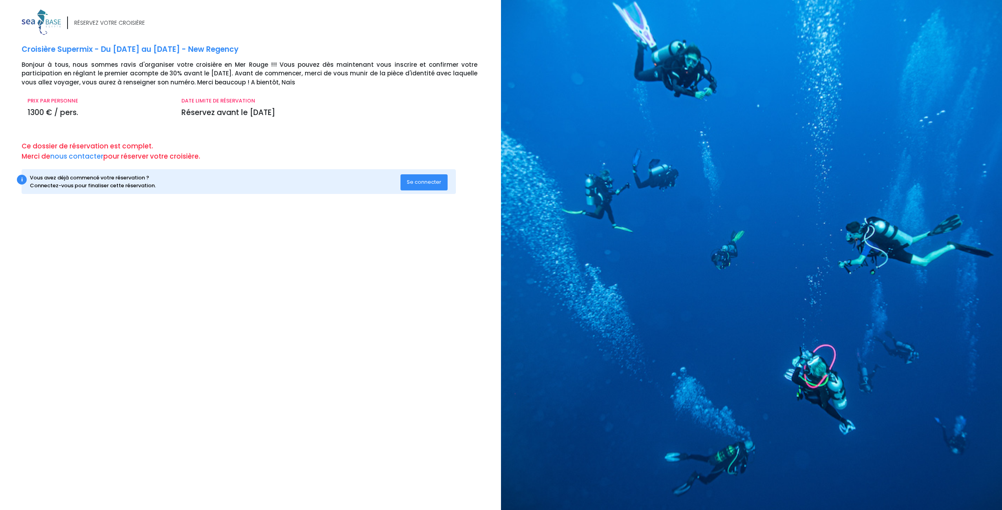 This screenshot has height=510, width=1002. Describe the element at coordinates (215, 181) in the screenshot. I see `div: Vous avez déjà commencé votre réservation ? Connectez-vous pour finaliser cette réservation.` at that location.